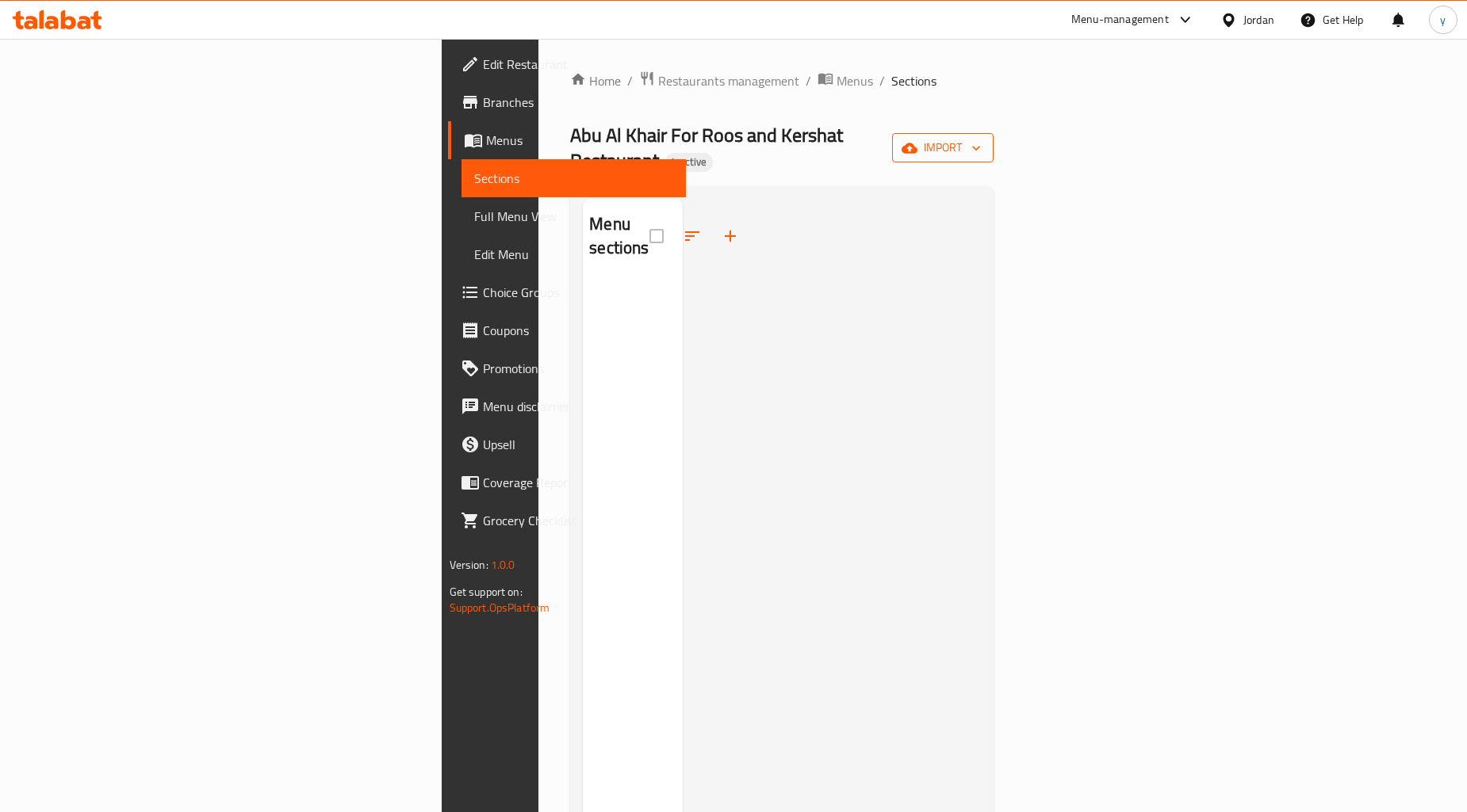  I want to click on div: Inactive, so click(689, 162).